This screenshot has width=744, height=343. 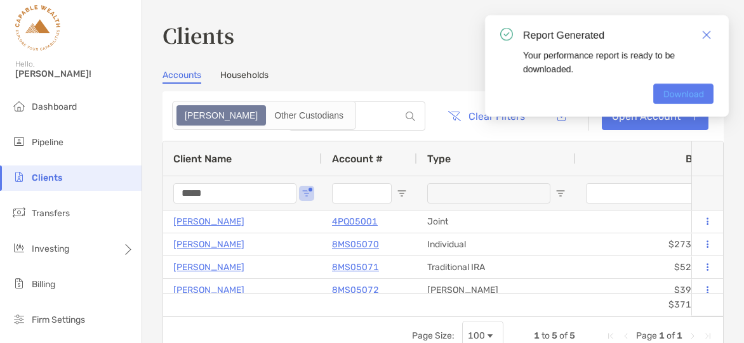 What do you see at coordinates (708, 336) in the screenshot?
I see `div: Last Page` at bounding box center [708, 336].